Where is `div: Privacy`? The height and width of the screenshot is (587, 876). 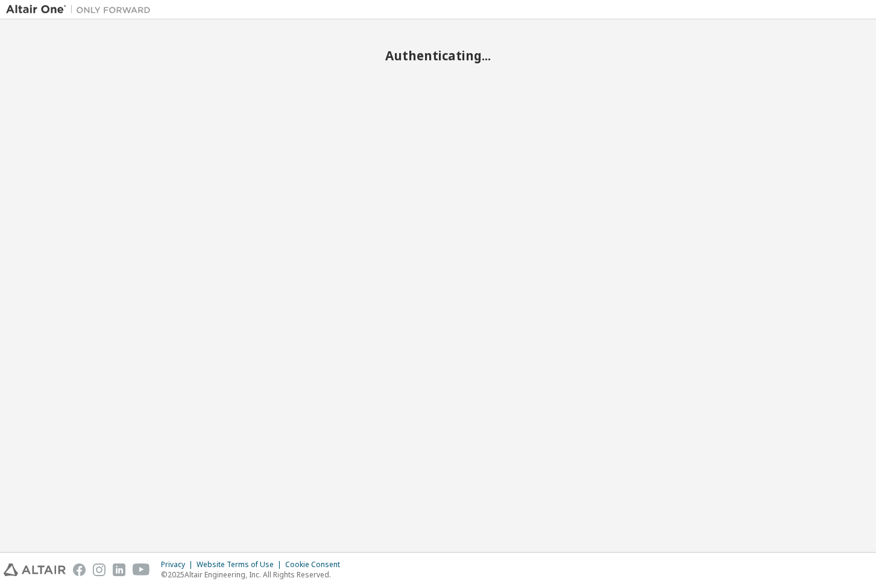
div: Privacy is located at coordinates (179, 565).